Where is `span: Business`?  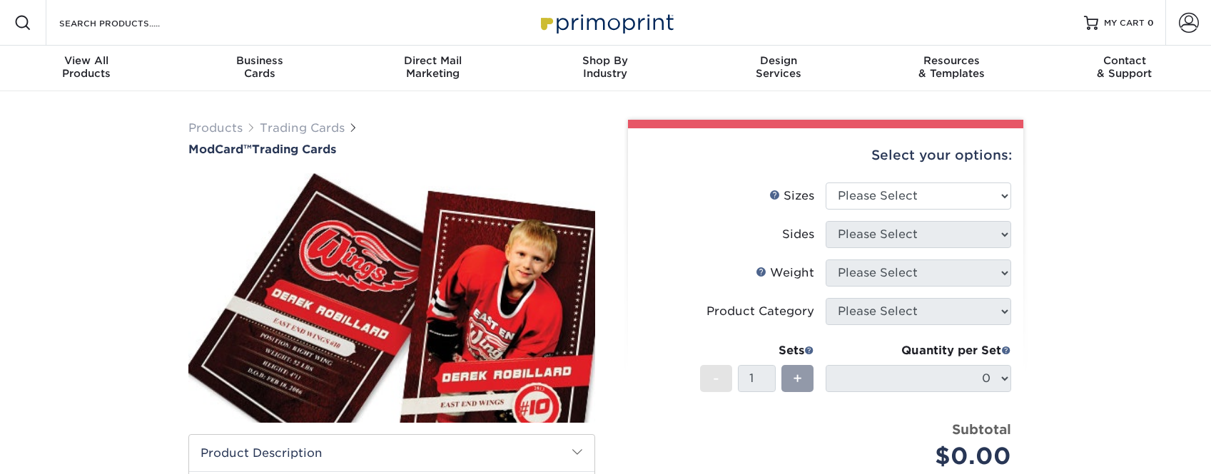
span: Business is located at coordinates (259, 61).